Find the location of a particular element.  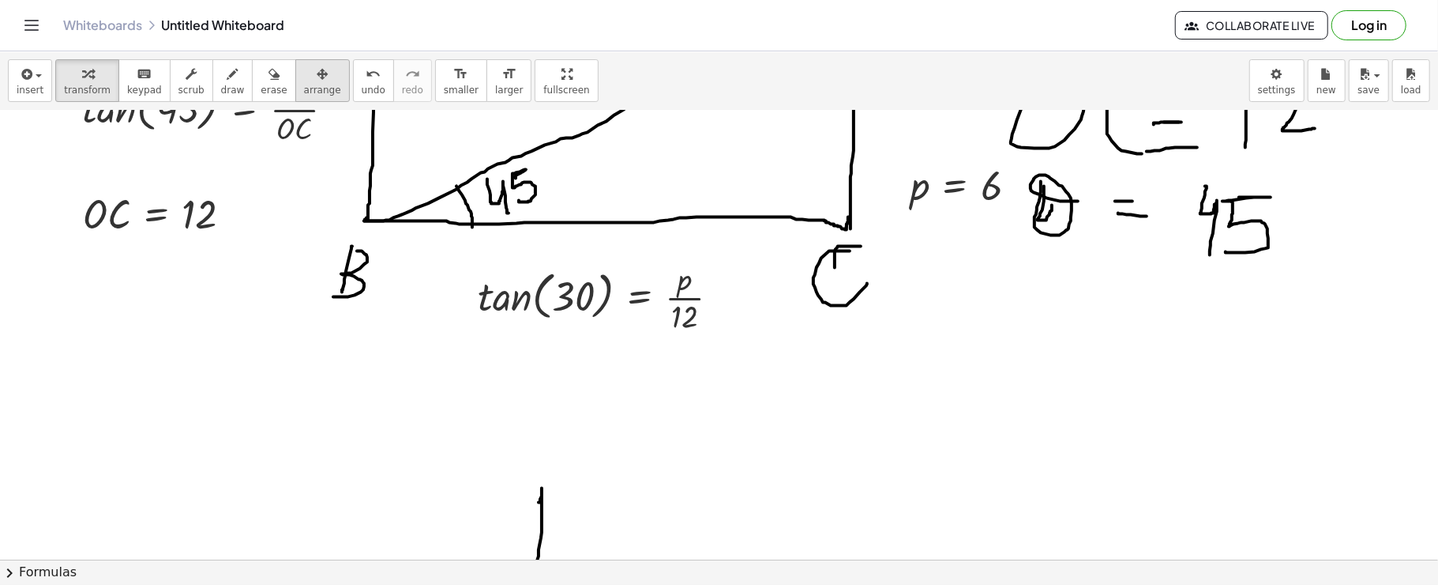

span: draw is located at coordinates (233, 90).